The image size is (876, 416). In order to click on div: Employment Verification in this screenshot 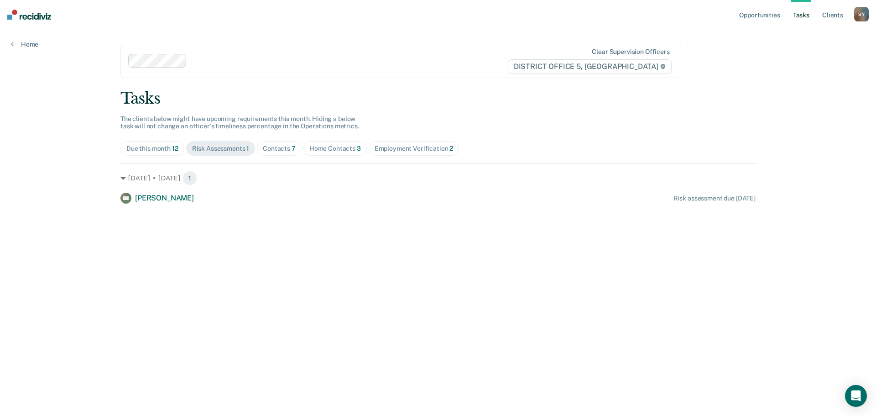, I will do `click(414, 148)`.